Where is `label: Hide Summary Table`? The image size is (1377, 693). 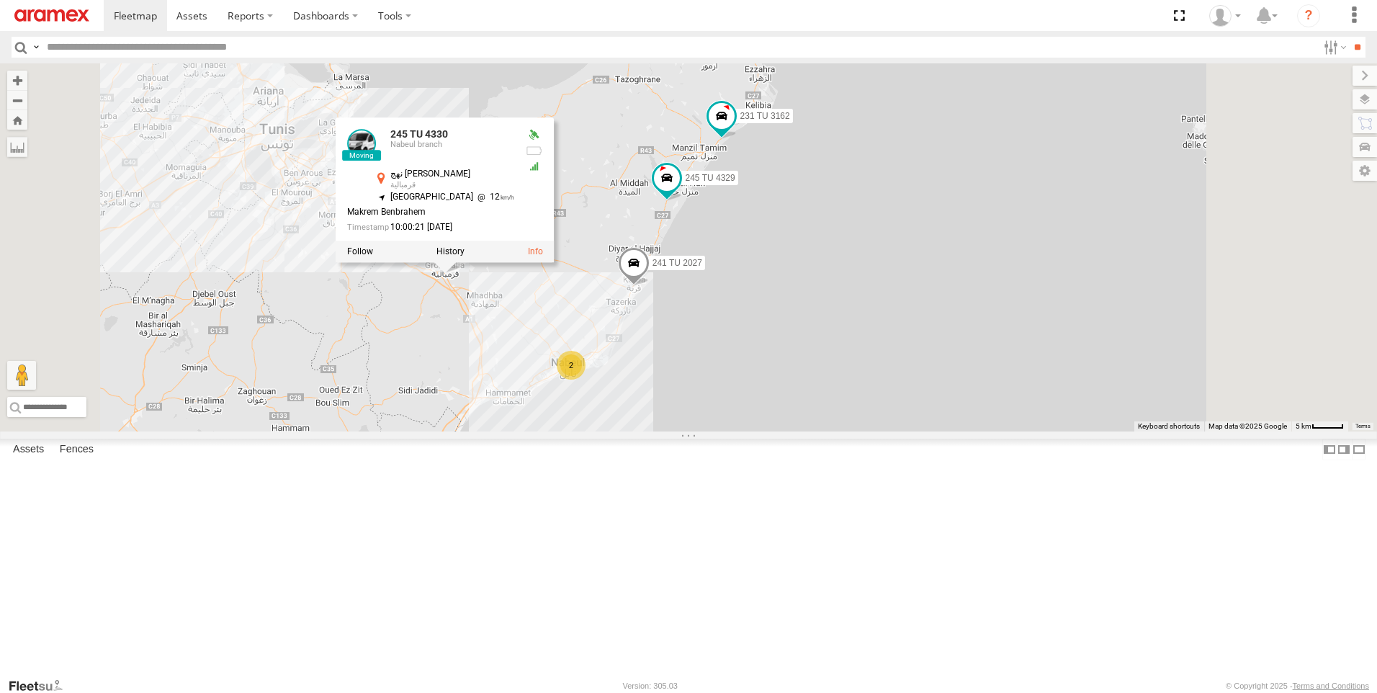
label: Hide Summary Table is located at coordinates (1359, 449).